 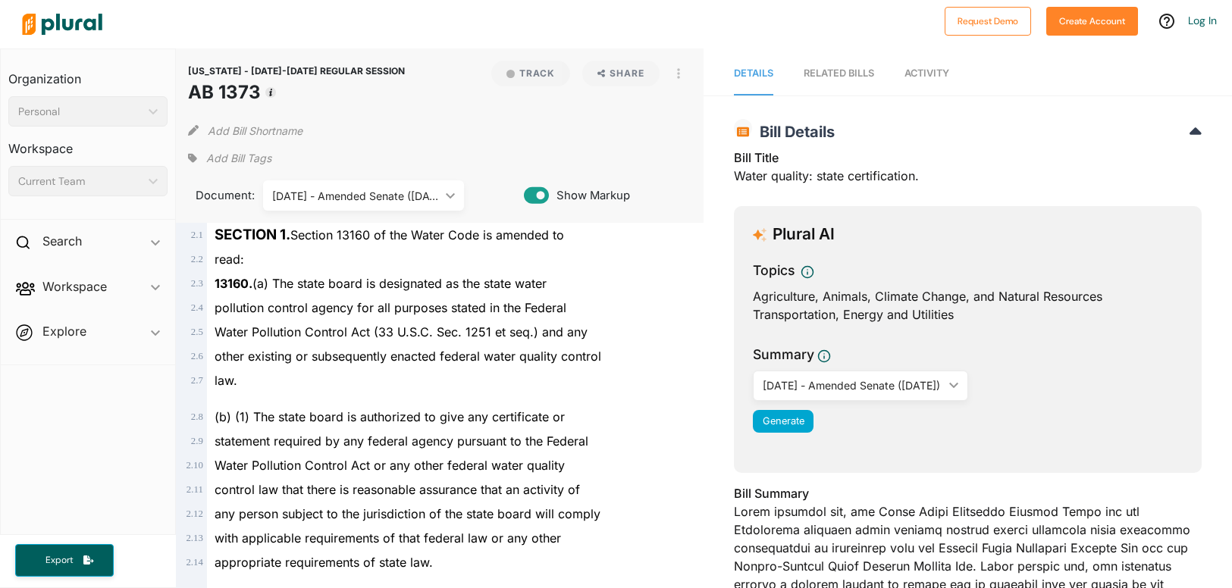 What do you see at coordinates (226, 380) in the screenshot?
I see `span: law.` at bounding box center [226, 380].